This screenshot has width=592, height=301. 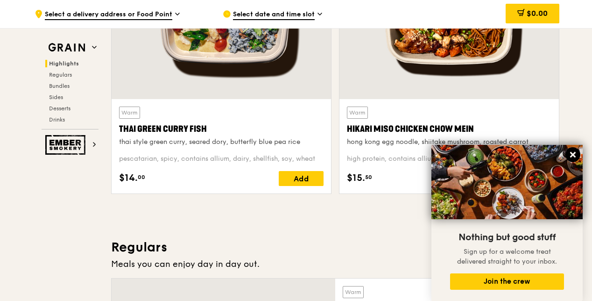 I want to click on div: hong kong egg noodle, shiitake mushroom, roasted carrot, so click(x=449, y=142).